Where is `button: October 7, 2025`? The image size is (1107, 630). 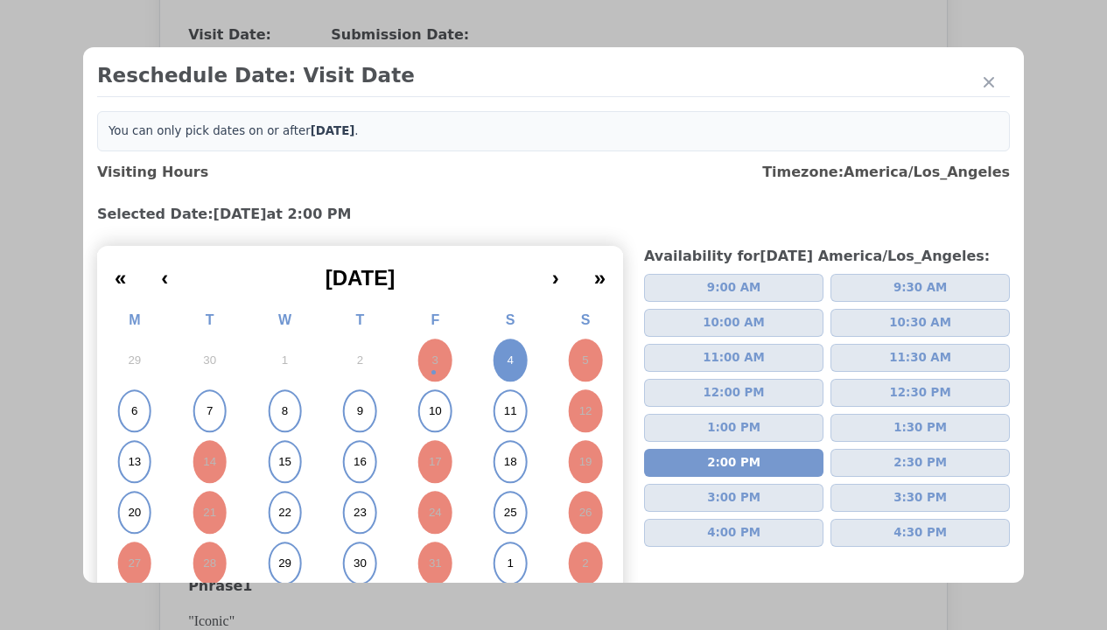
button: October 7, 2025 is located at coordinates (210, 411).